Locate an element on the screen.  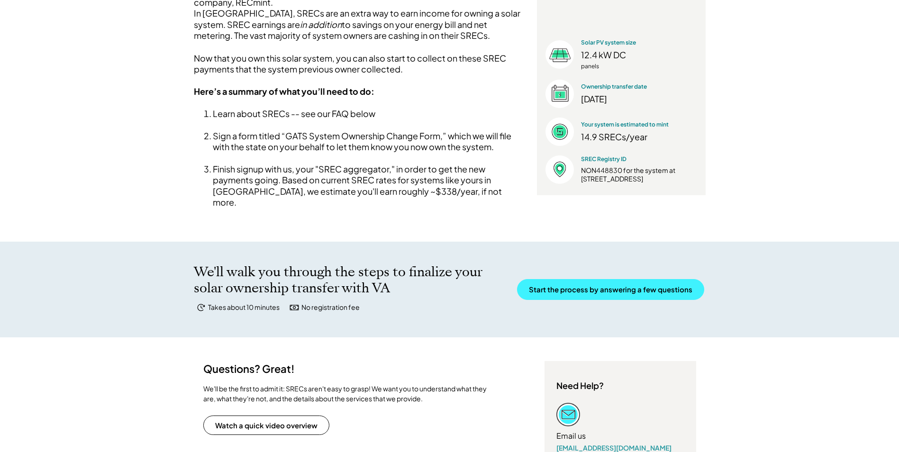
div: 14.9 SRECs/year is located at coordinates (639, 136).